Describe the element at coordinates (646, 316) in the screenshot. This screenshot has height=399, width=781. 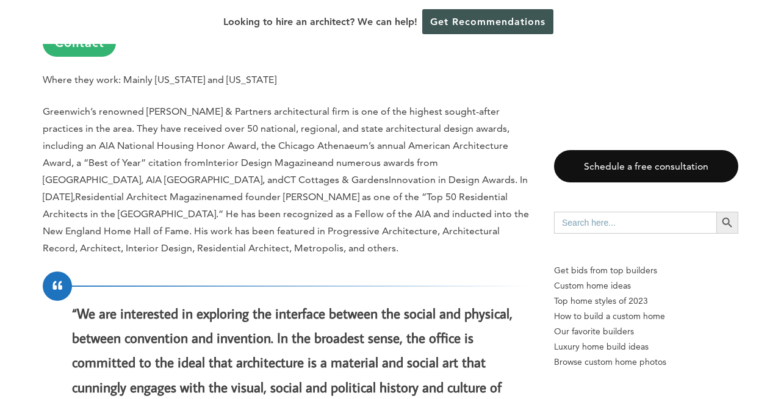
I see `a: How to build a custom home` at that location.